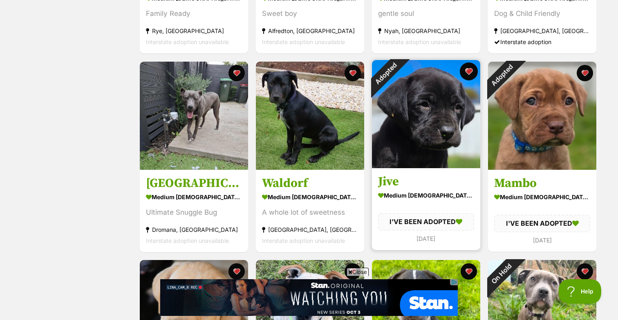 This screenshot has height=320, width=618. Describe the element at coordinates (542, 42) in the screenshot. I see `div: Interstate adoption` at that location.